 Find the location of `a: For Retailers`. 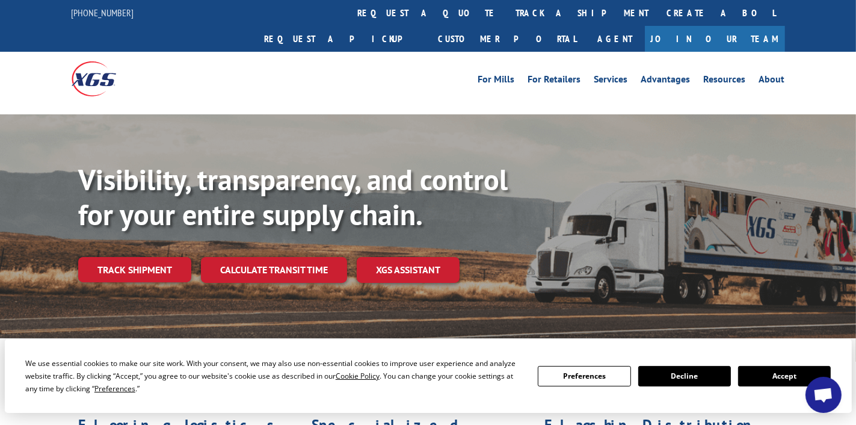

a: For Retailers is located at coordinates (555, 81).